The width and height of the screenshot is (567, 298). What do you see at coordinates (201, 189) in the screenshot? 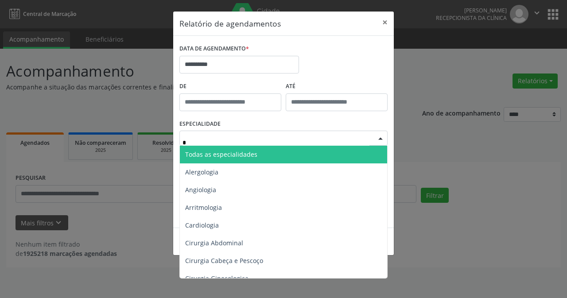
I see `span: Angiologia` at bounding box center [201, 189].